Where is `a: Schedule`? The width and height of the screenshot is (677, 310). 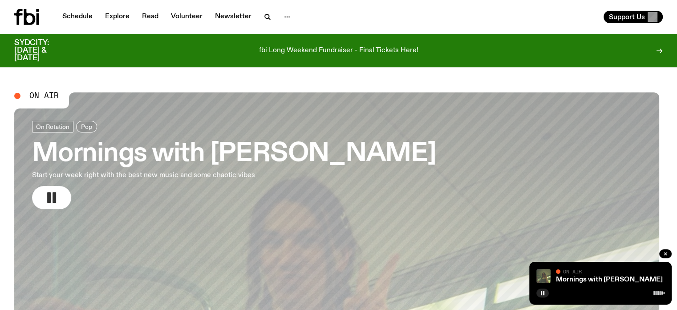
a: Schedule is located at coordinates (77, 17).